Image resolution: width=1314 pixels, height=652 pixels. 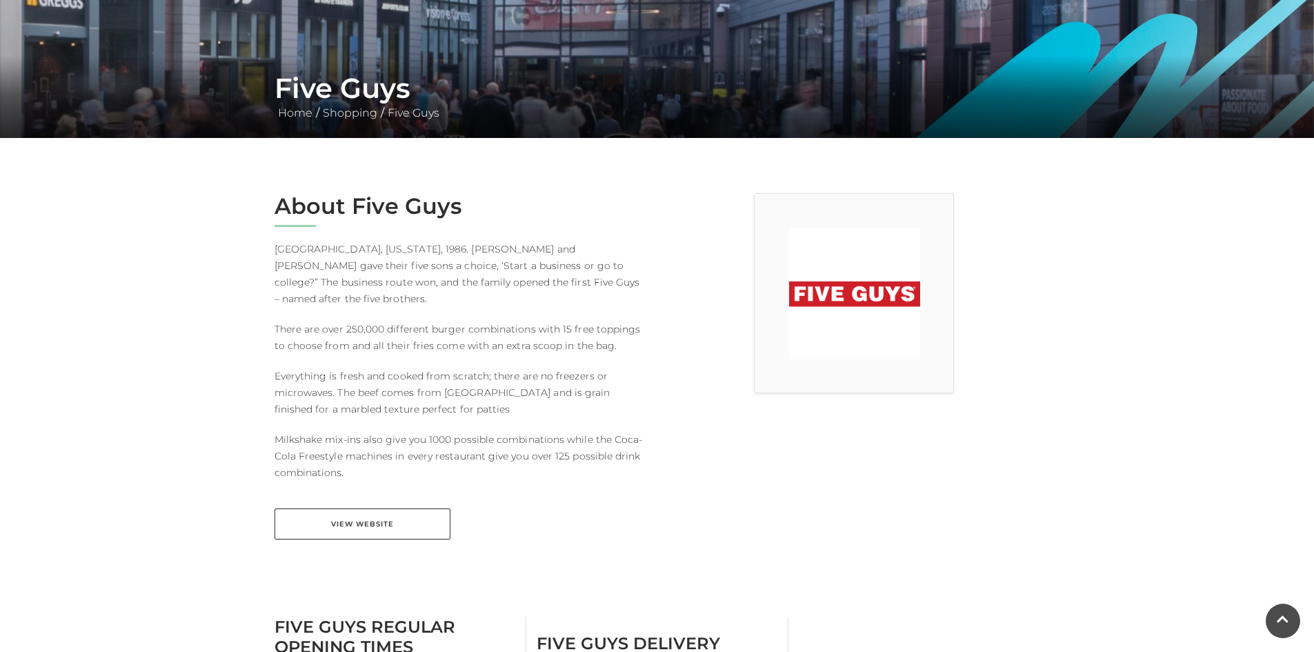 What do you see at coordinates (461, 393) in the screenshot?
I see `p: Everything is fresh and cooked from scratch; there are no freezers or microwaves. The beef comes ...` at bounding box center [461, 393].